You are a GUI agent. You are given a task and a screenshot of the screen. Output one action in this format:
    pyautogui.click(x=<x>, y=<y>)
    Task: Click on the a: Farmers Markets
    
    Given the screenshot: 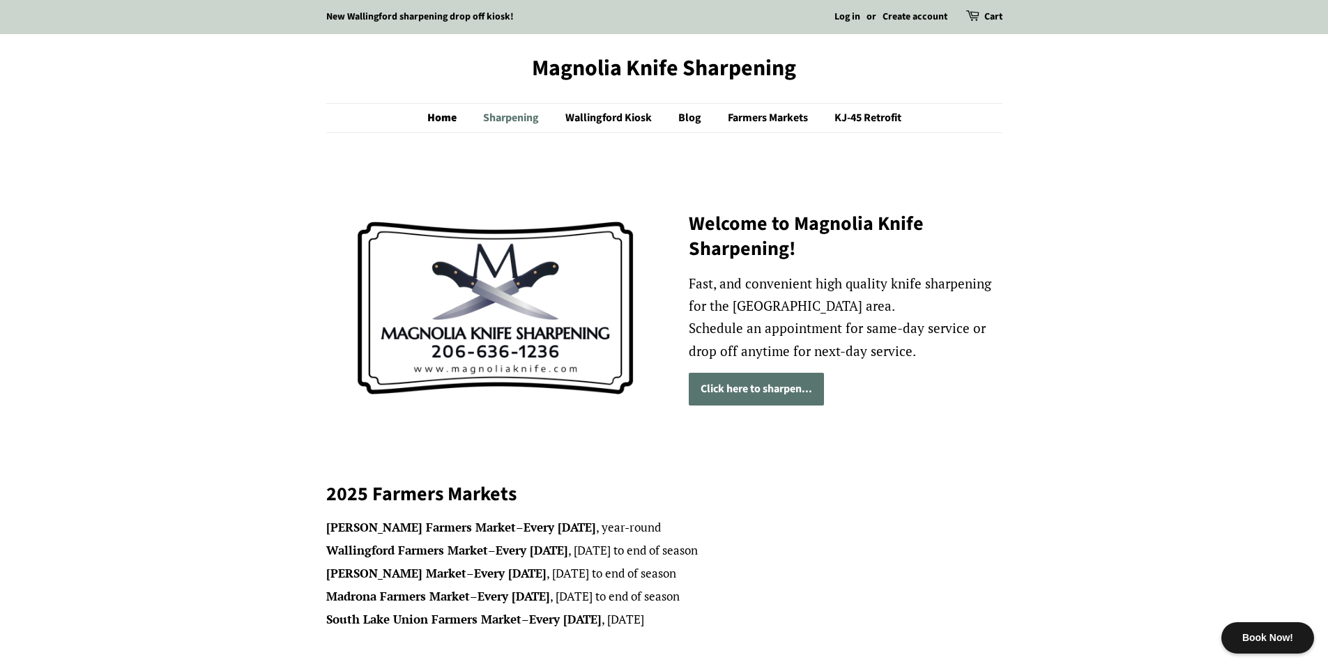 What is the action you would take?
    pyautogui.click(x=769, y=118)
    